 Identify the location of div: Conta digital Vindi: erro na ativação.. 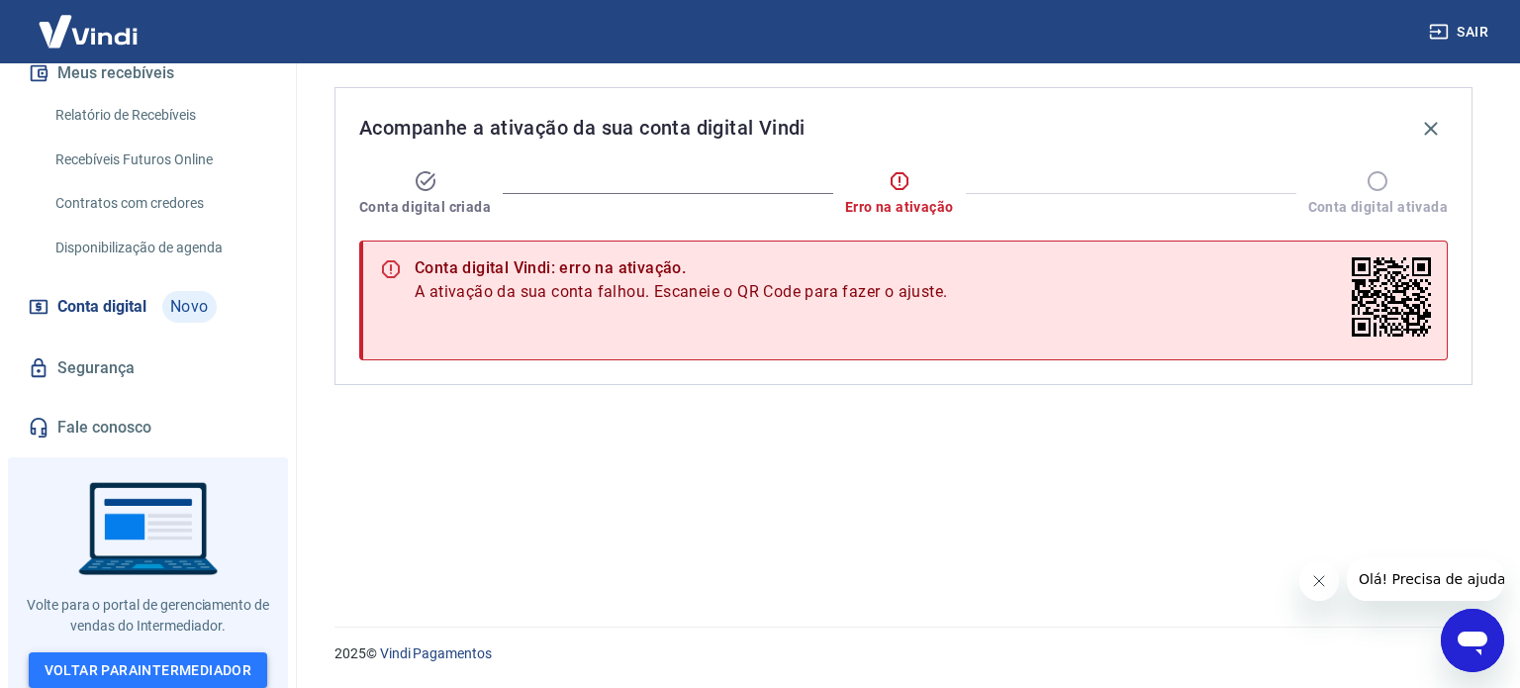
(681, 268).